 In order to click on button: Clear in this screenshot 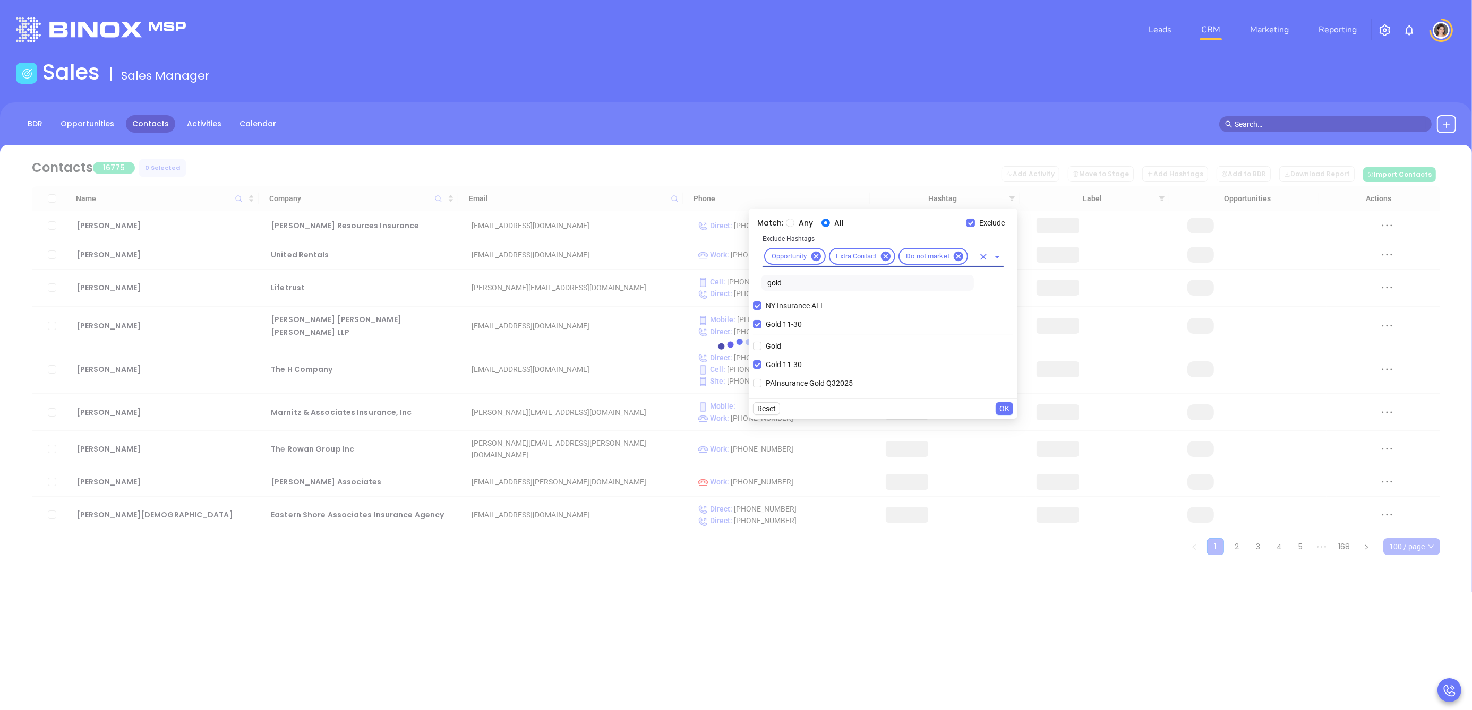, I will do `click(983, 257)`.